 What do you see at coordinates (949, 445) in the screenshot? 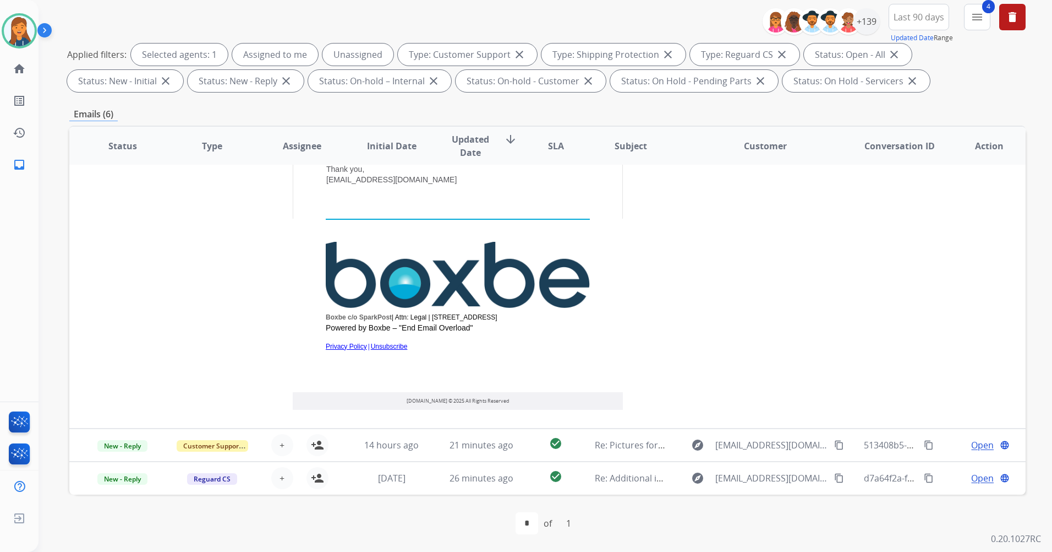
I see `span: 513408b5-9590-44b4-9f57-8268ab6a7b14` at bounding box center [949, 445].